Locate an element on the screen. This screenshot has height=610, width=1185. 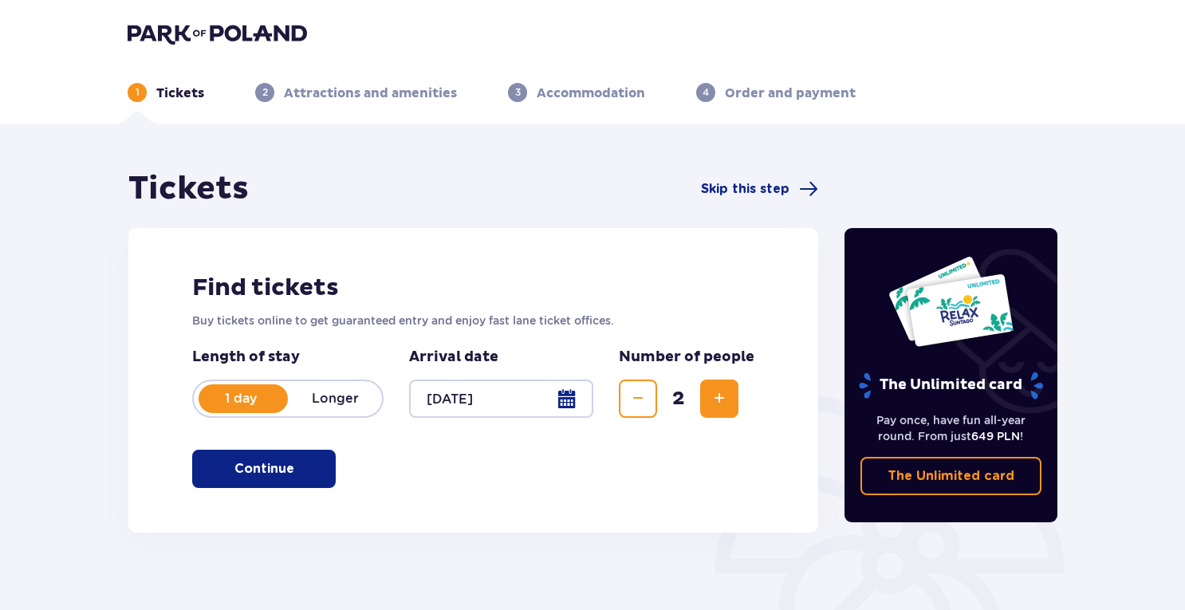
p: 1 is located at coordinates (137, 92).